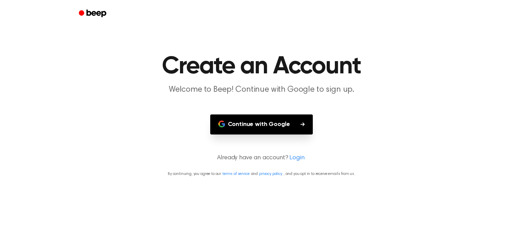  What do you see at coordinates (297, 158) in the screenshot?
I see `a: Login` at bounding box center [297, 158].